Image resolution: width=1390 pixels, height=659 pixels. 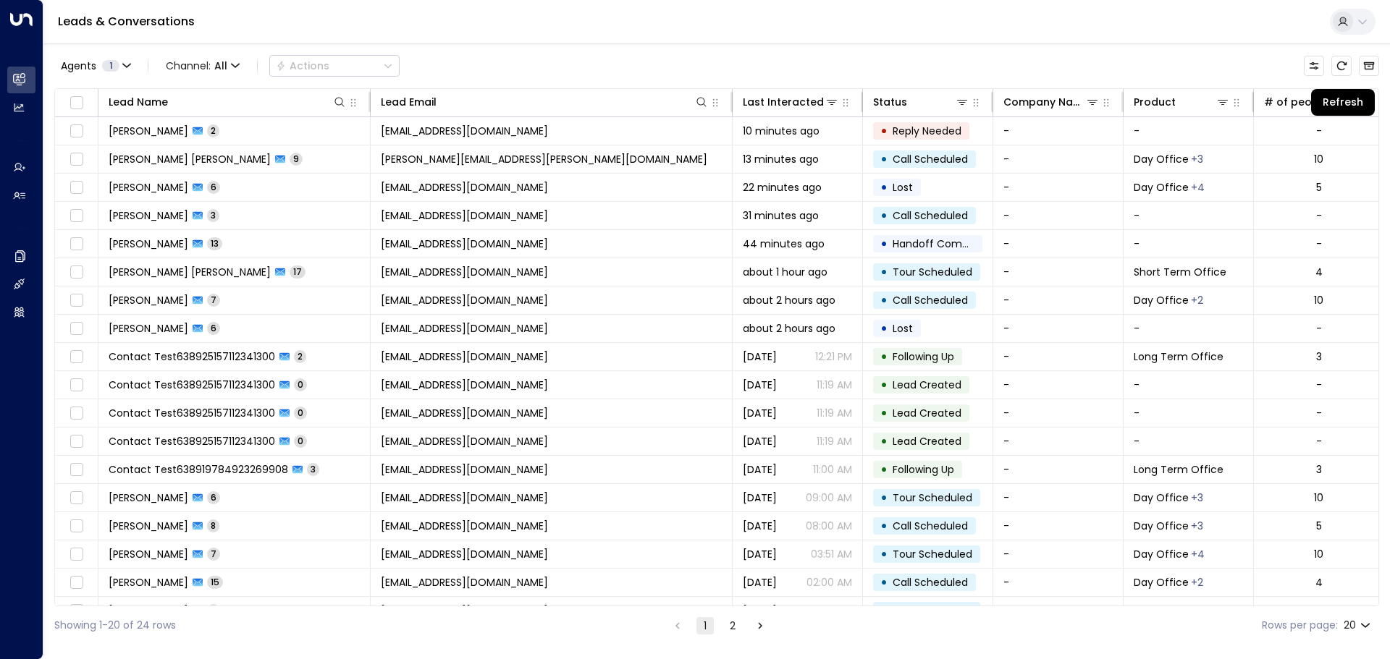 What do you see at coordinates (227, 102) in the screenshot?
I see `div: Lead Name` at bounding box center [227, 102].